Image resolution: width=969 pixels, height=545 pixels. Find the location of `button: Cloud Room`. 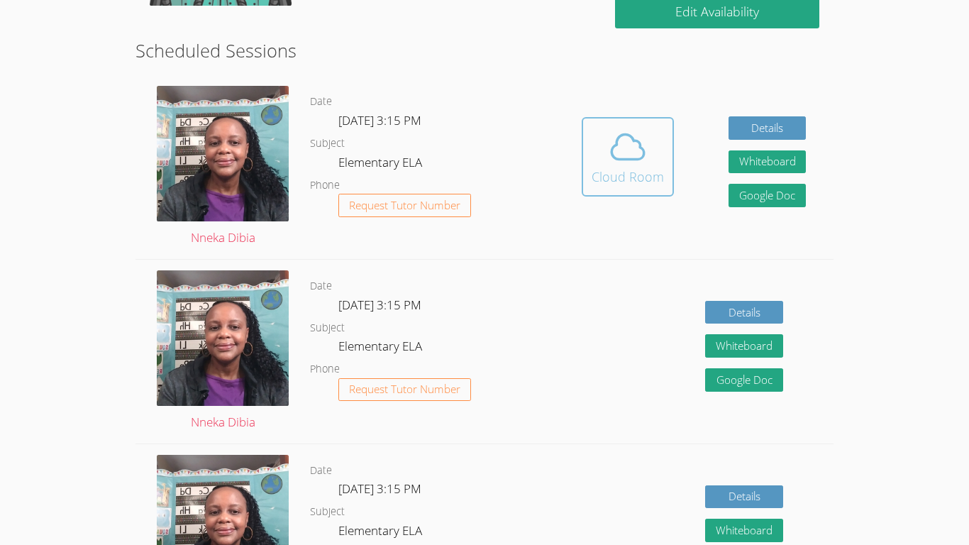

button: Cloud Room is located at coordinates (628, 157).